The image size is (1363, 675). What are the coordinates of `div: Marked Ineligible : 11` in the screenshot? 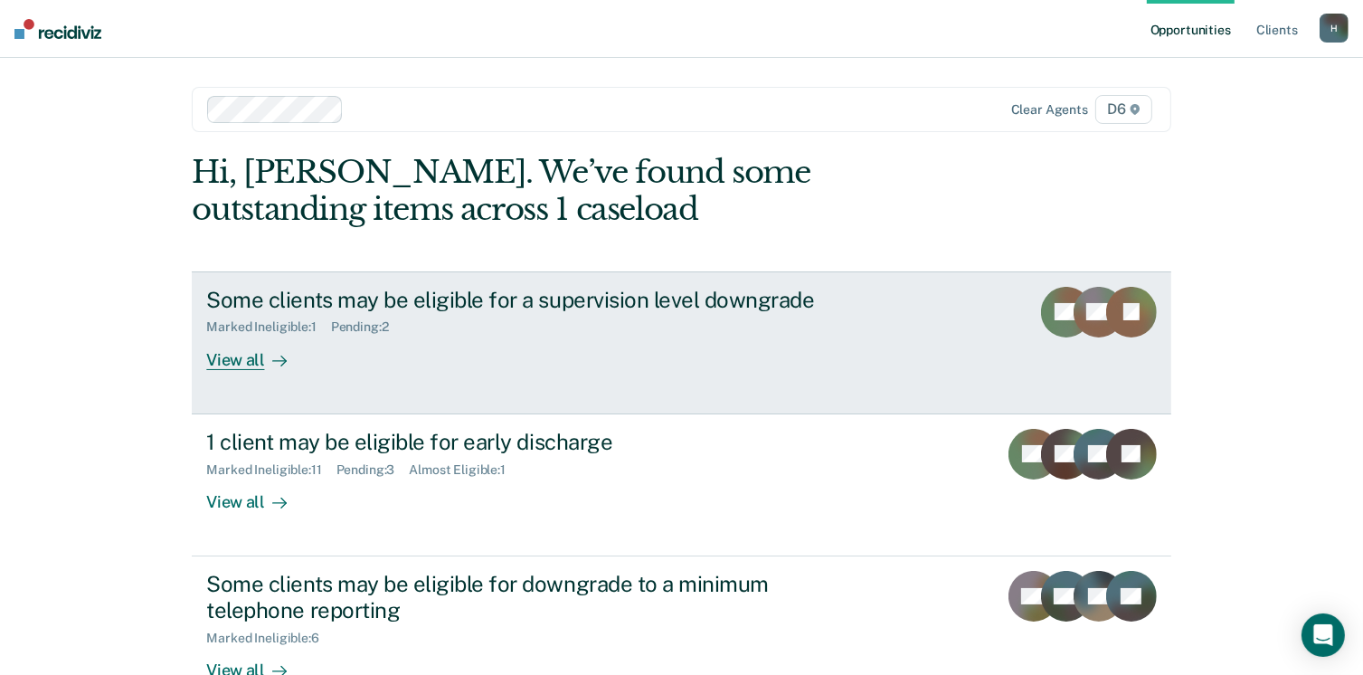 It's located at (270, 469).